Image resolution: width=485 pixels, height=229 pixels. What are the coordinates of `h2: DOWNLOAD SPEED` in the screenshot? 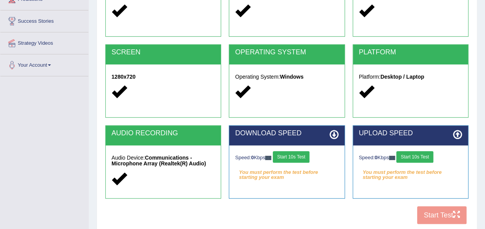 It's located at (286, 133).